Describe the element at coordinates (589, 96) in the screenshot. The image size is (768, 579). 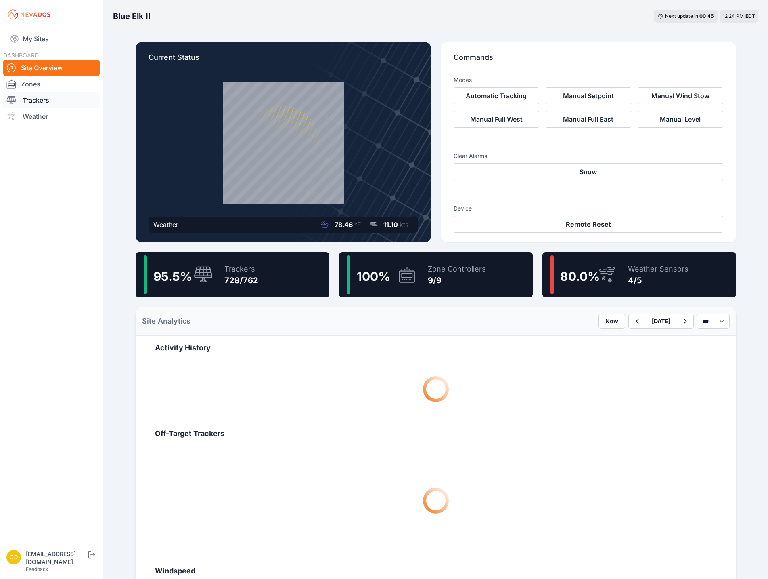
I see `button: Manual Setpoint` at that location.